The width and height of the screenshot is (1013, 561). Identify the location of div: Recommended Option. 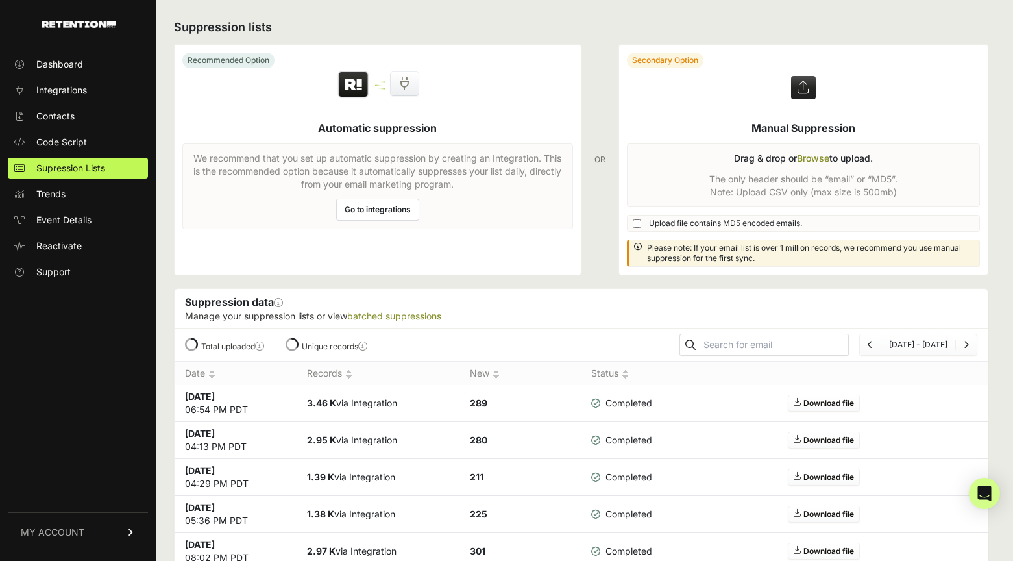
(228, 60).